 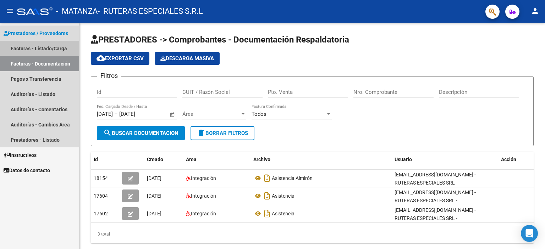 What do you see at coordinates (141, 133) in the screenshot?
I see `span: Buscar Documentacion` at bounding box center [141, 133].